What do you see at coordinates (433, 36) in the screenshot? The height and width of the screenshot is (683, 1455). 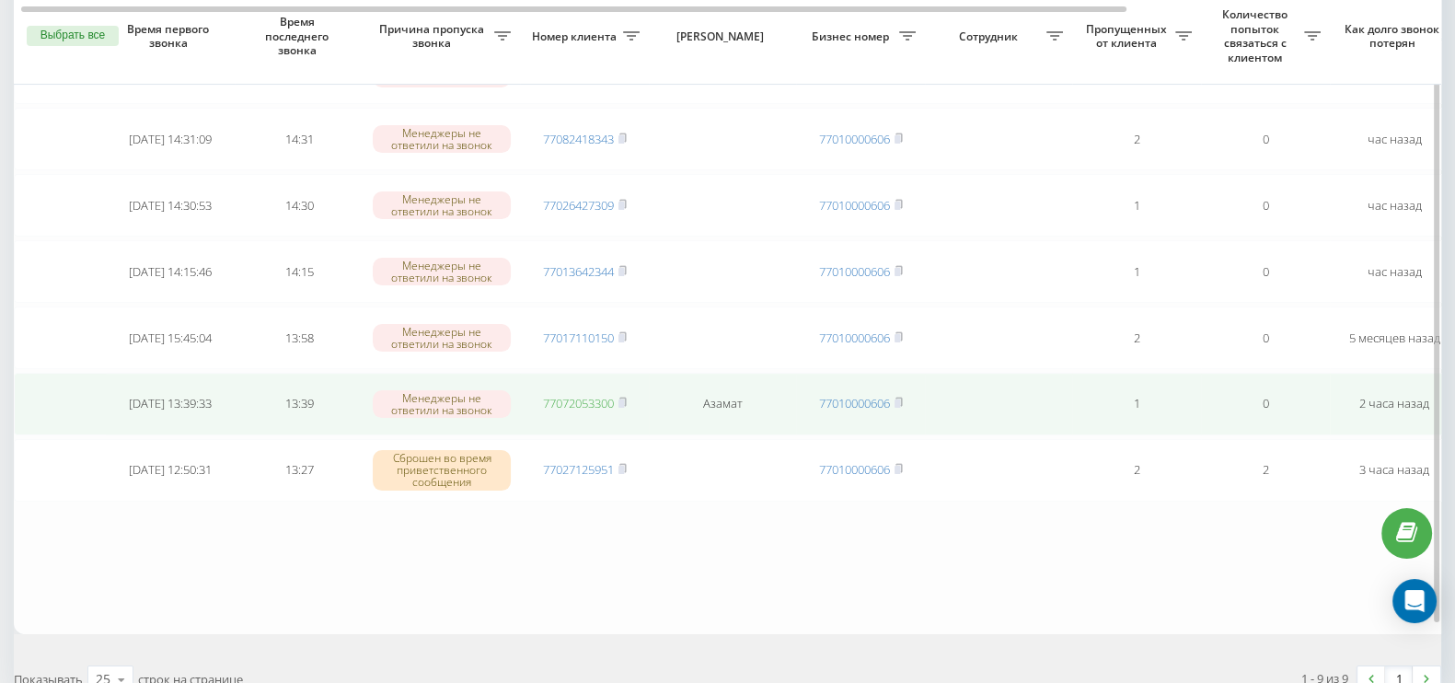 I see `span: Причина пропуска звонка` at bounding box center [433, 36].